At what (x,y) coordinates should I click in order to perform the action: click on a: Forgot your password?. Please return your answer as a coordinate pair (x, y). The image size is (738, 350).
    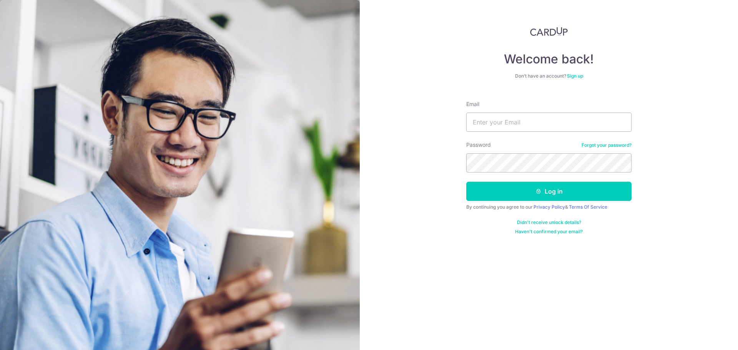
    Looking at the image, I should click on (607, 145).